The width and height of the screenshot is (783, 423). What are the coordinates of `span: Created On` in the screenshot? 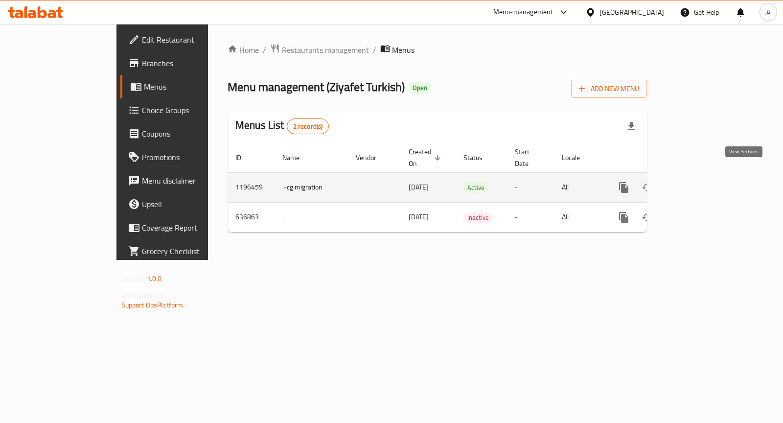 It's located at (426, 158).